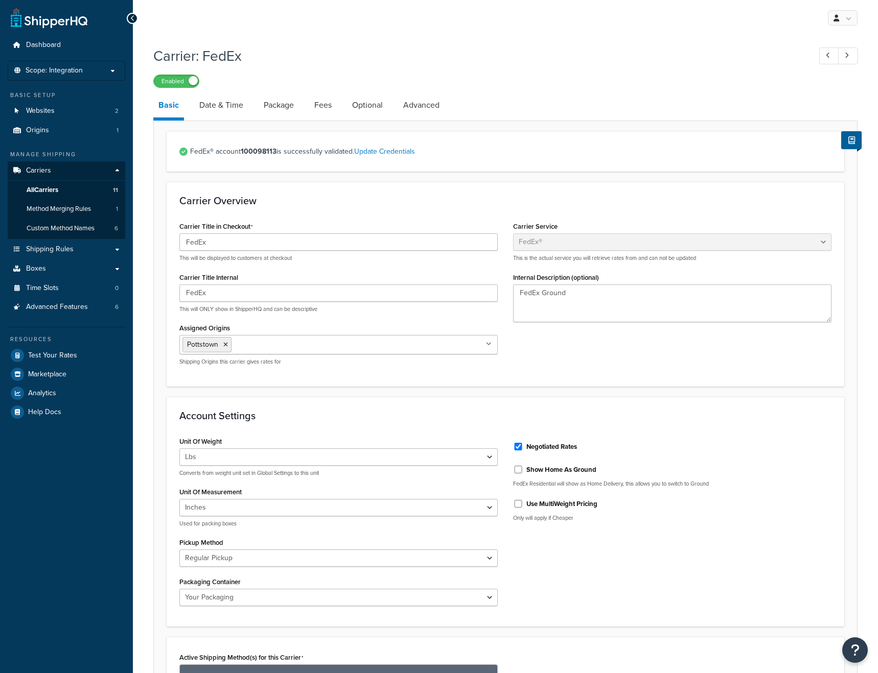 Image resolution: width=878 pixels, height=673 pixels. I want to click on li: Origins, so click(66, 130).